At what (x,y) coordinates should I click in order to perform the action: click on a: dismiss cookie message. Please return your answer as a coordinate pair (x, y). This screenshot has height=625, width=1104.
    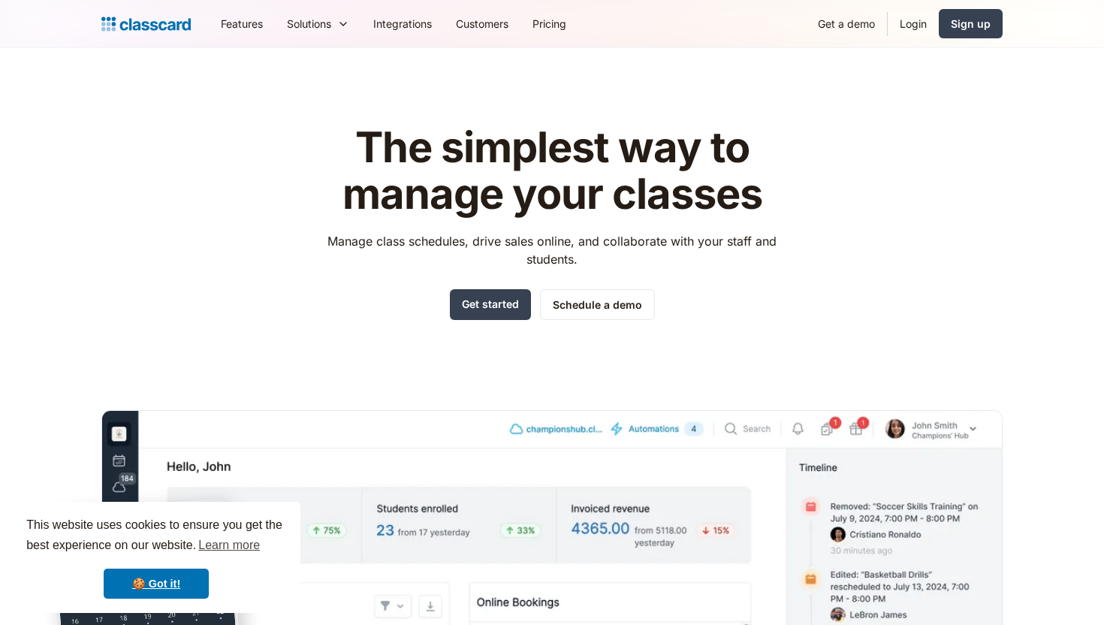
    Looking at the image, I should click on (156, 584).